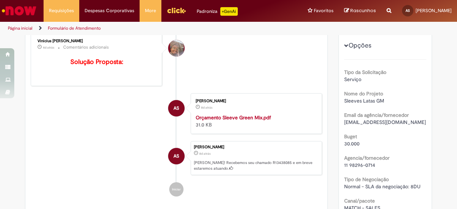 This screenshot has height=209, width=457. What do you see at coordinates (350, 136) in the screenshot?
I see `b: Buget` at bounding box center [350, 136].